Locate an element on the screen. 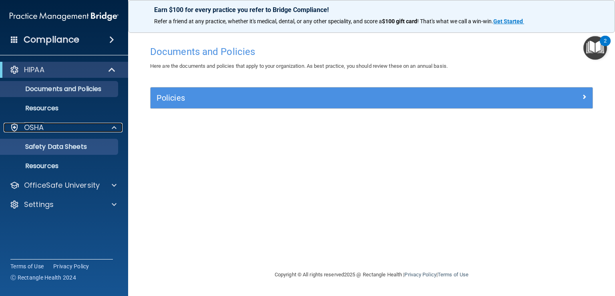 The image size is (615, 296). p: OfficeSafe University is located at coordinates (62, 185).